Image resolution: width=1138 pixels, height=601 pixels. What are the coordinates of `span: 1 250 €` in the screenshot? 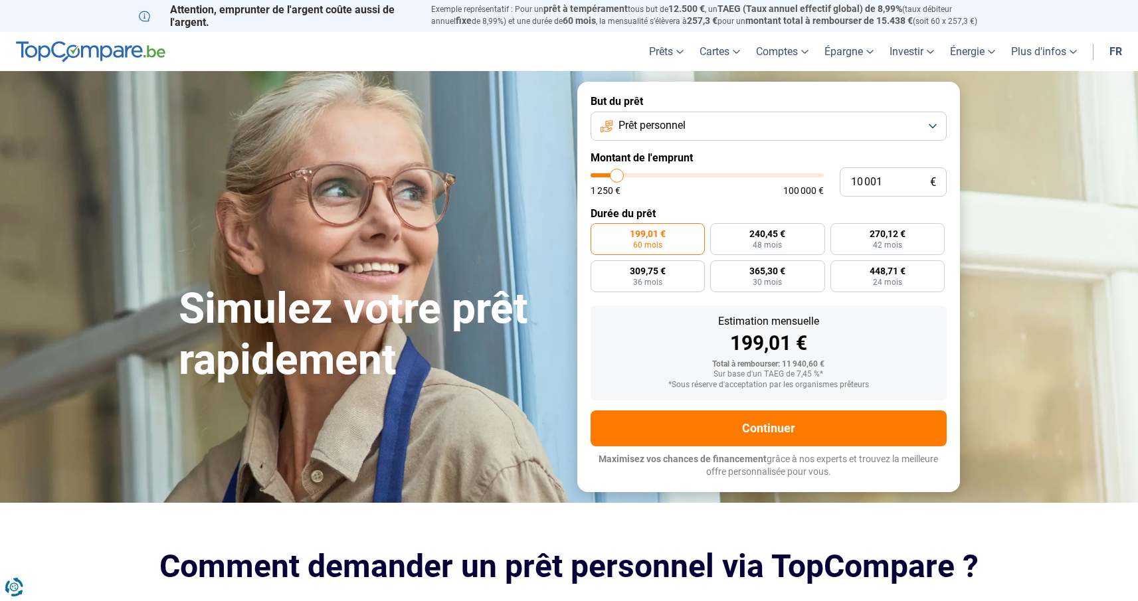 It's located at (605, 191).